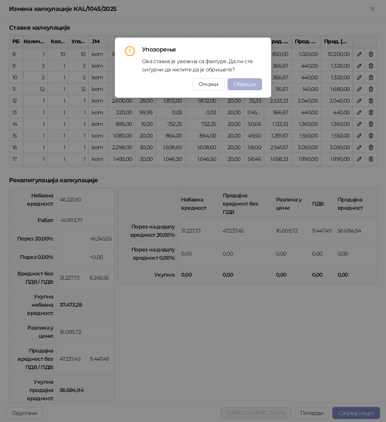 Image resolution: width=386 pixels, height=422 pixels. Describe the element at coordinates (209, 84) in the screenshot. I see `span: Откажи` at that location.